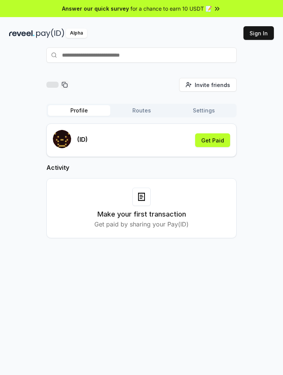  I want to click on h3: Make your first transaction, so click(141, 214).